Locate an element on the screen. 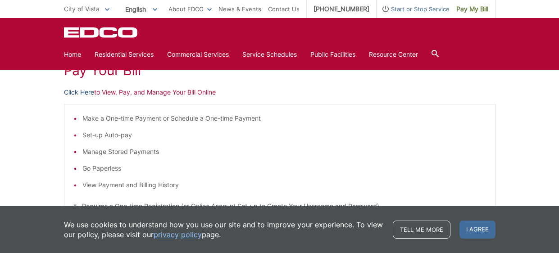  li: Go Paperless is located at coordinates (284, 168).